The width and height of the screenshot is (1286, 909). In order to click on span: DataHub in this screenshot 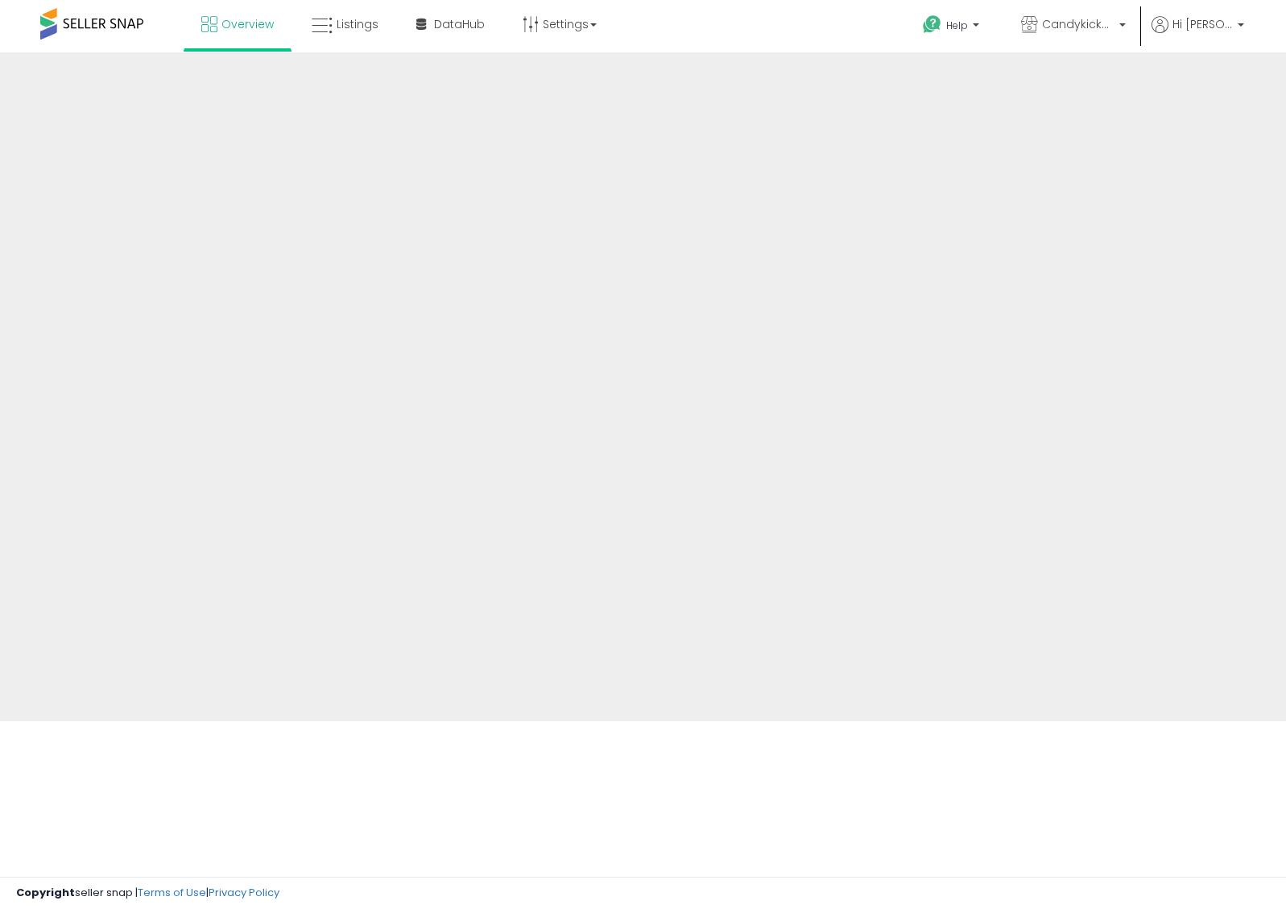, I will do `click(459, 24)`.